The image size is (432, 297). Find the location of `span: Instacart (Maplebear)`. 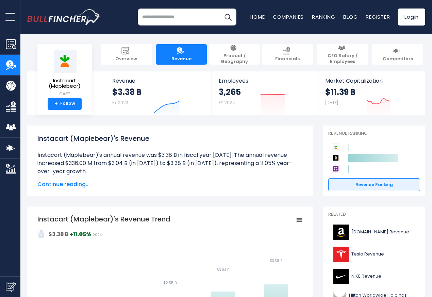

span: Instacart (Maplebear) is located at coordinates (65, 83).